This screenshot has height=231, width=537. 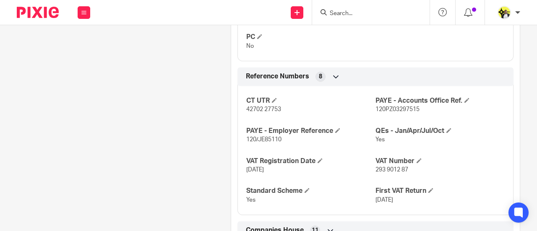 What do you see at coordinates (311, 131) in the screenshot?
I see `h4: PAYE - Employer Reference` at bounding box center [311, 131].